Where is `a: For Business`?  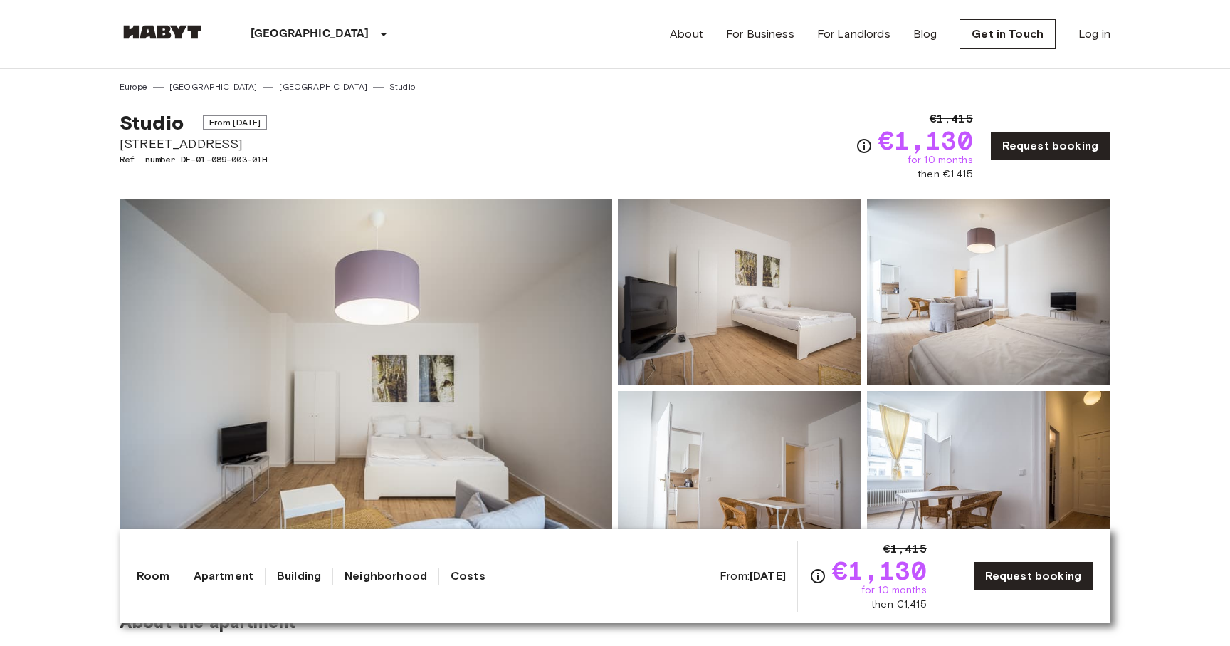 a: For Business is located at coordinates (760, 34).